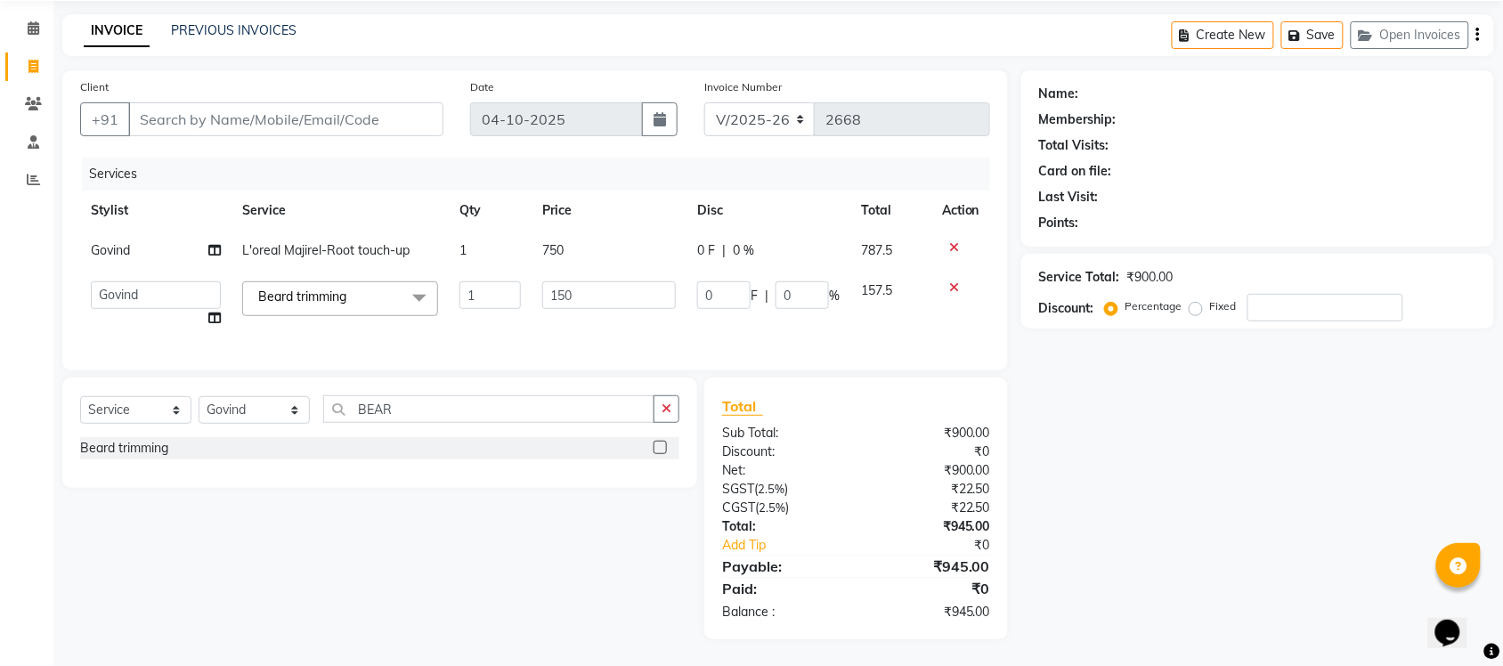 Image resolution: width=1503 pixels, height=666 pixels. What do you see at coordinates (326, 250) in the screenshot?
I see `span: L'oreal Majirel-Root touch-up` at bounding box center [326, 250].